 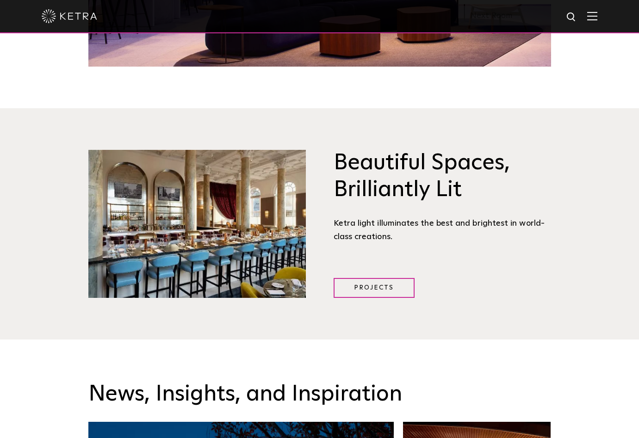 What do you see at coordinates (443, 230) in the screenshot?
I see `div: Ketra light illuminates the best and brightest in world-class creations.` at bounding box center [443, 230].